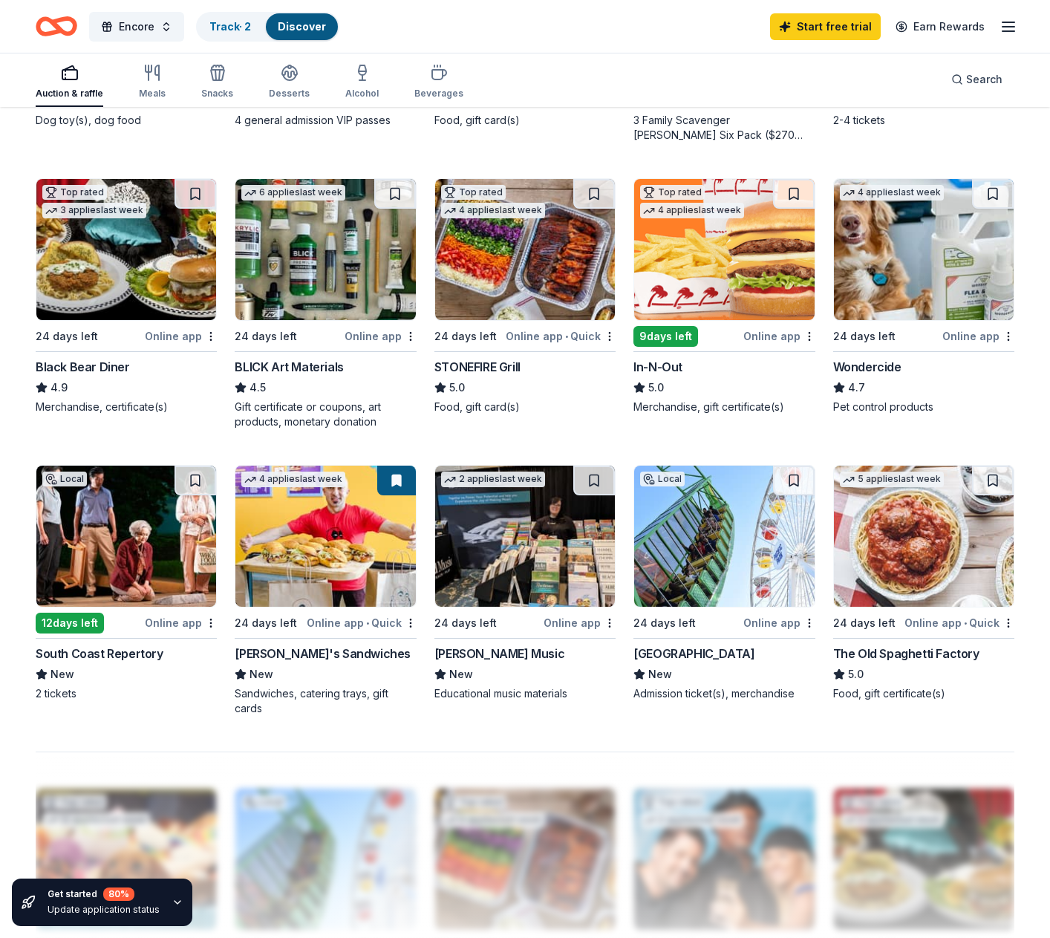 Image resolution: width=1050 pixels, height=938 pixels. I want to click on div: The Old Spaghetti Factory, so click(906, 653).